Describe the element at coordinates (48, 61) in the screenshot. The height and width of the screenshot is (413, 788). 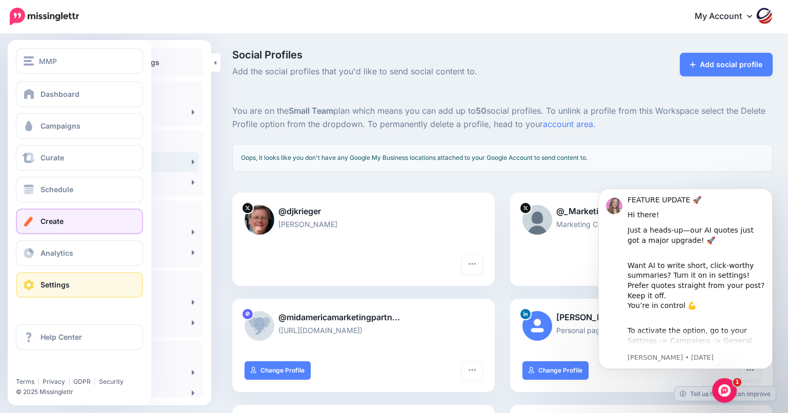
I see `span: MMP` at that location.